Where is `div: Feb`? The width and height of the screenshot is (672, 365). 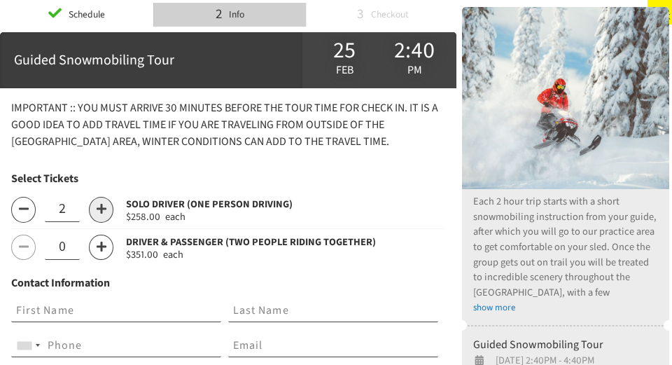 div: Feb is located at coordinates (345, 60).